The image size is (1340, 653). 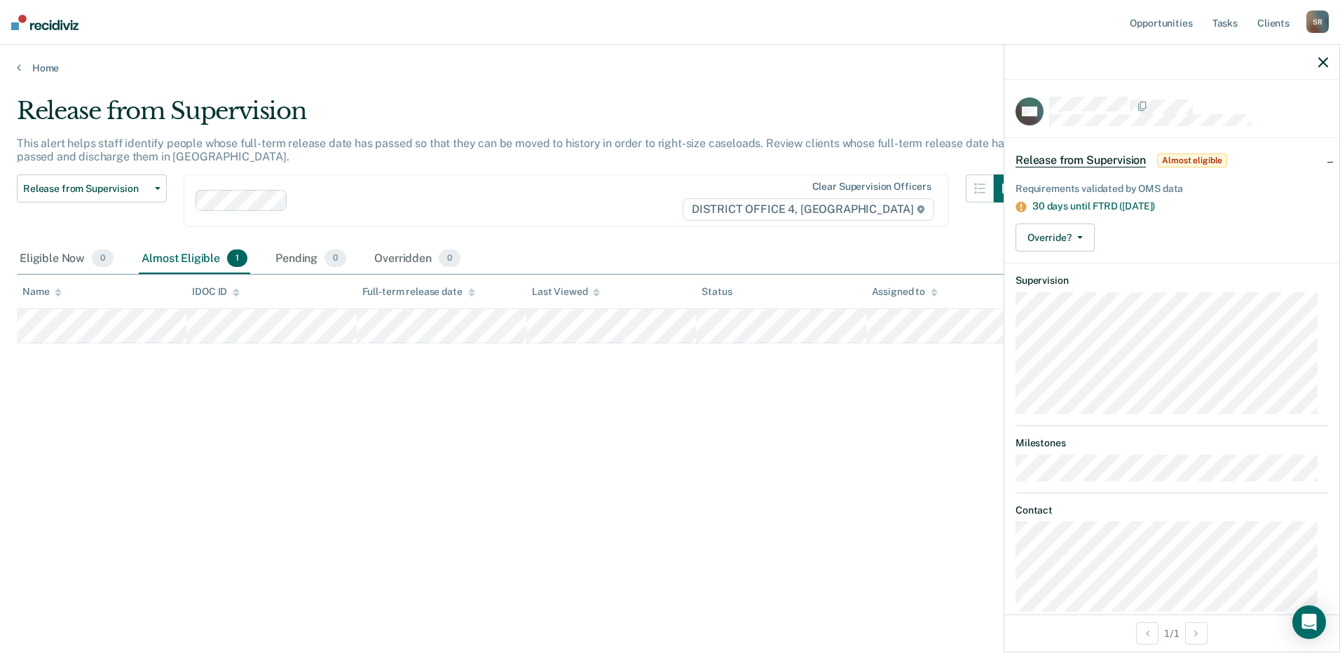 What do you see at coordinates (1317, 22) in the screenshot?
I see `div: S R` at bounding box center [1317, 22].